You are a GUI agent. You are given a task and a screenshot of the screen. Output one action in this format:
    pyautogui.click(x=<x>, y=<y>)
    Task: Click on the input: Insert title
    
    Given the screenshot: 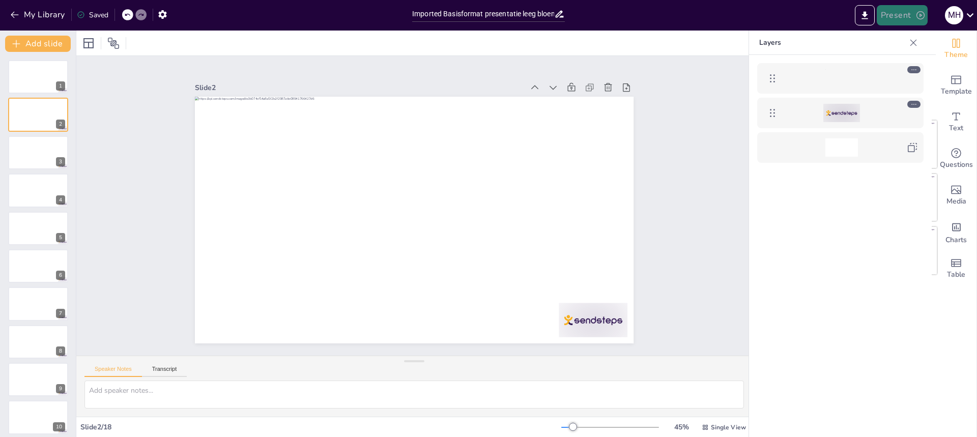 What is the action you would take?
    pyautogui.click(x=483, y=14)
    